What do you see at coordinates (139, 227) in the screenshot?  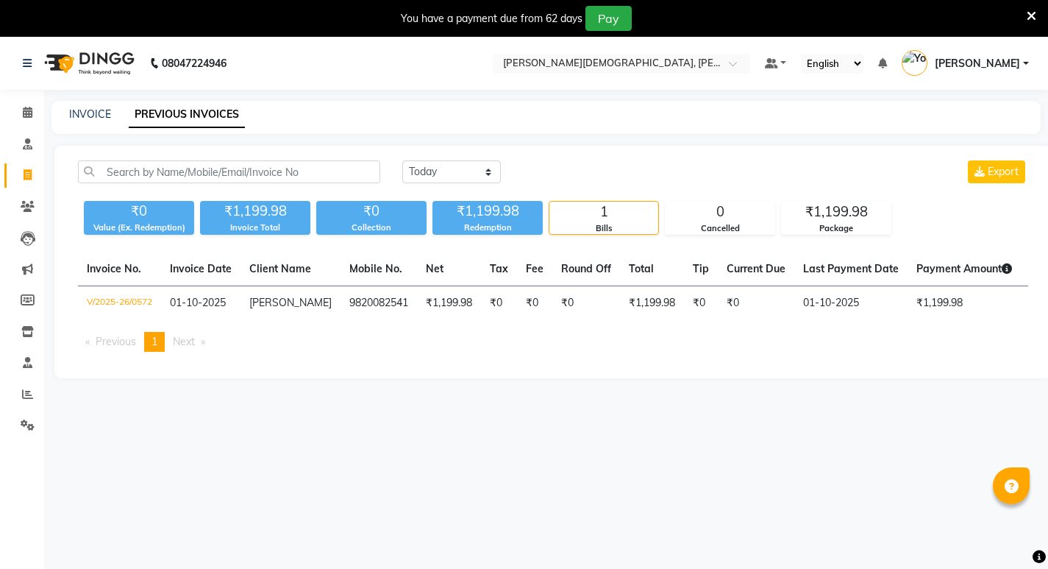 I see `div: Value (Ex. Redemption)` at bounding box center [139, 227].